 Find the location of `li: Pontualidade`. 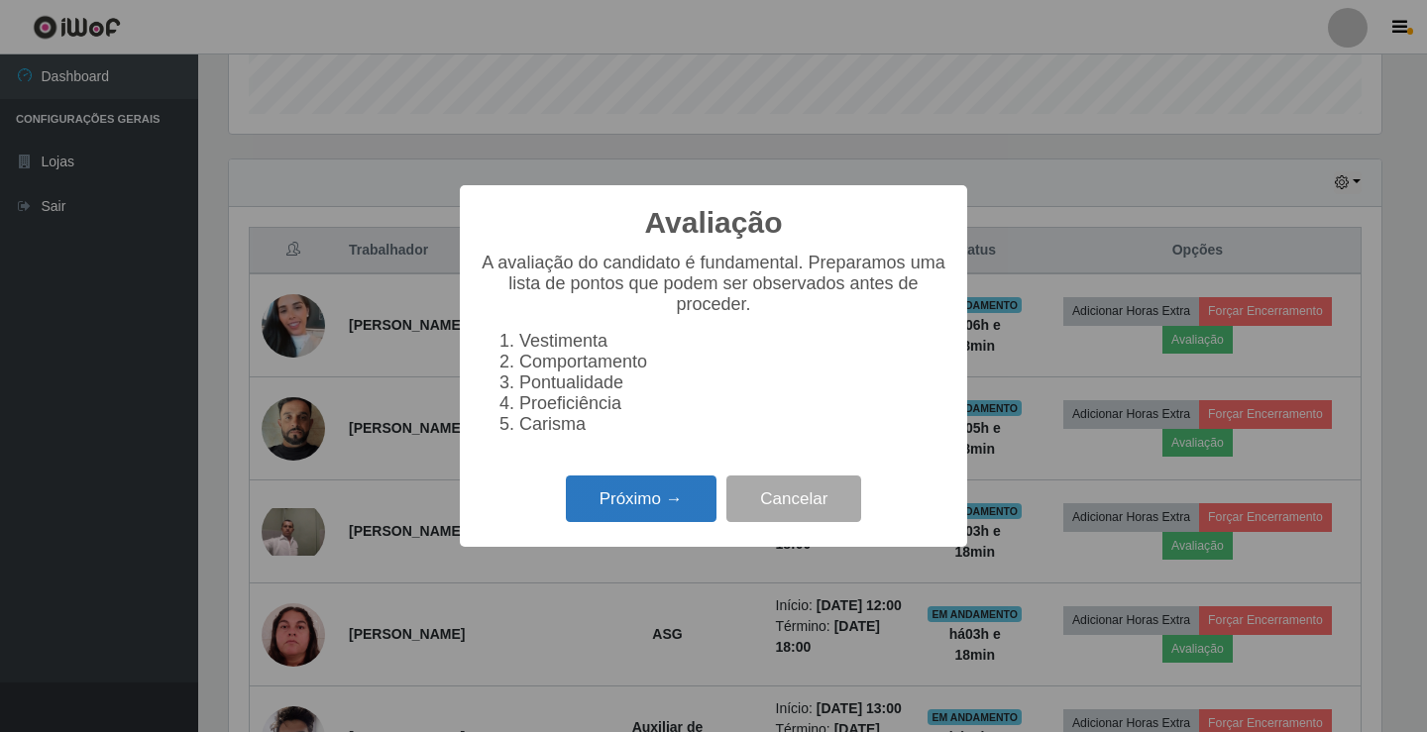

li: Pontualidade is located at coordinates (733, 383).